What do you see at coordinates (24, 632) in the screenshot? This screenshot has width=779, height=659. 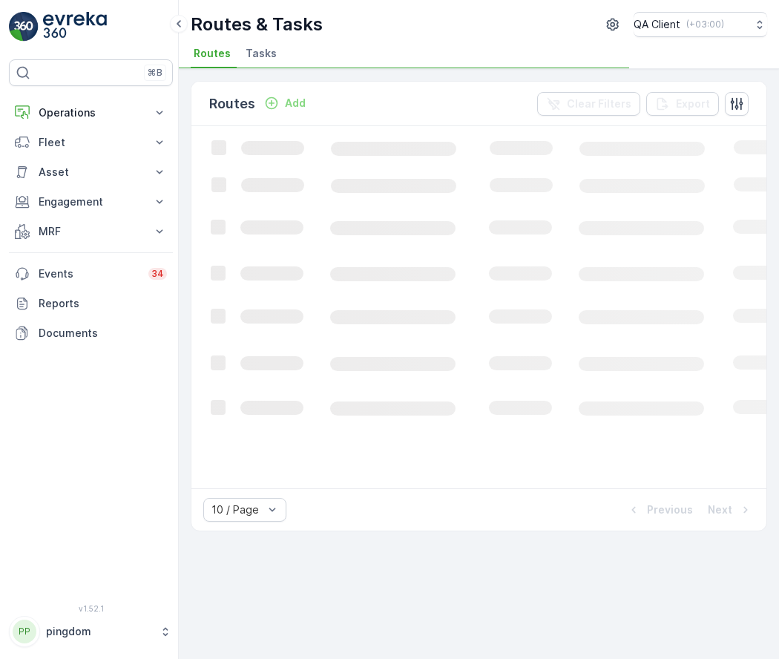 I see `div: PP` at bounding box center [24, 632].